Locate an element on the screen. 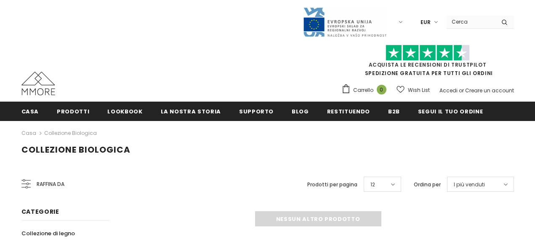 Image resolution: width=535 pixels, height=242 pixels. a: Collezione biologica is located at coordinates (70, 133).